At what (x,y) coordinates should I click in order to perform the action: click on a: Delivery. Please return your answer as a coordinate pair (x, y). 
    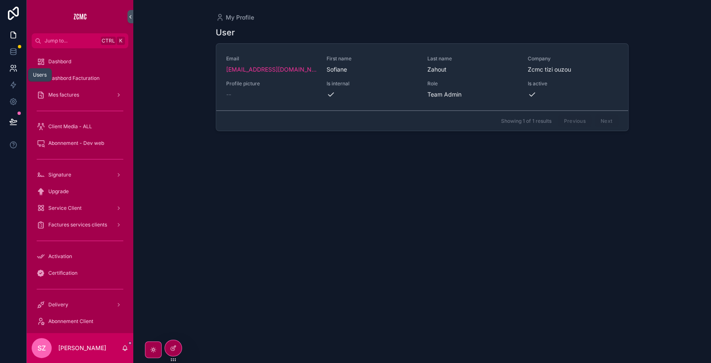
    Looking at the image, I should click on (80, 305).